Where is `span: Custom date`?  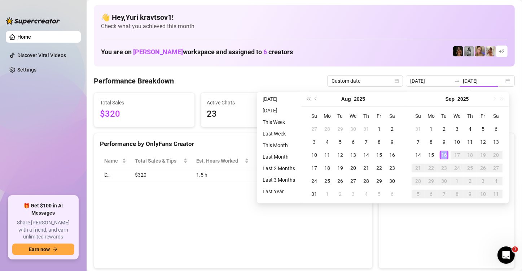 span: Custom date is located at coordinates (365, 81).